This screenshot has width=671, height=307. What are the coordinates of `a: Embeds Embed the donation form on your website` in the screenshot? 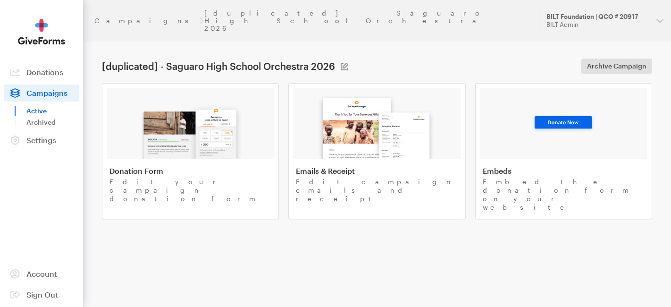 It's located at (563, 151).